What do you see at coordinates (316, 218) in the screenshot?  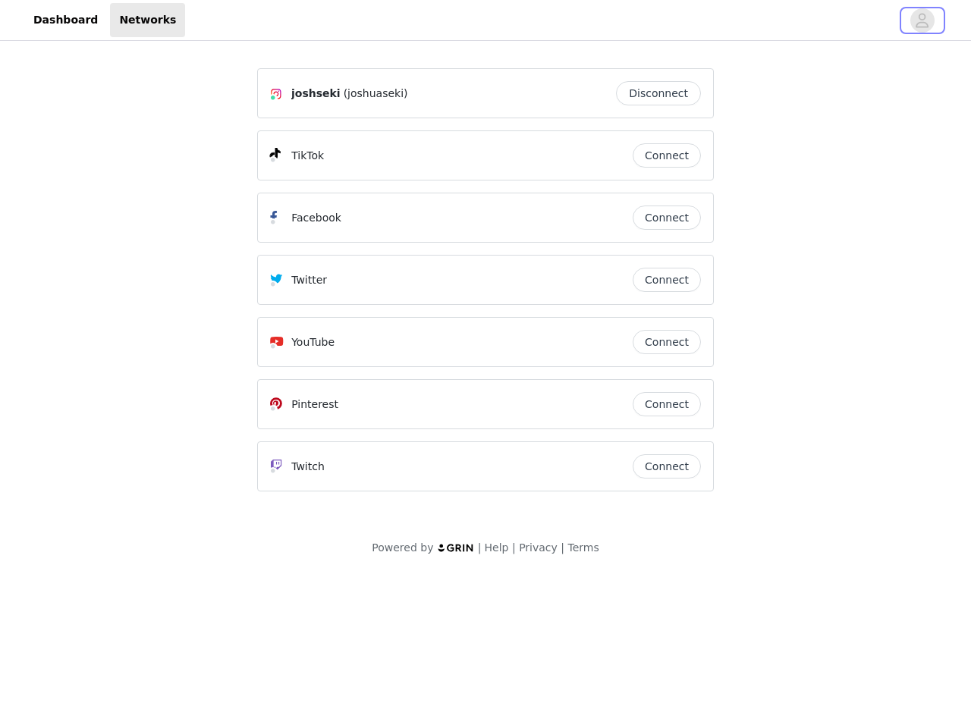 I see `p: Facebook` at bounding box center [316, 218].